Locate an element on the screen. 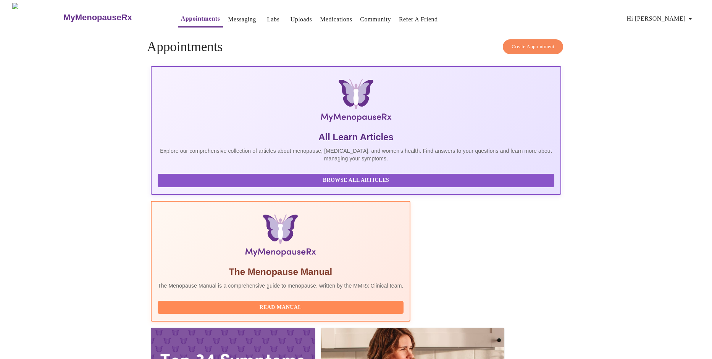 The image size is (712, 359). a: Uploads is located at coordinates (301, 19).